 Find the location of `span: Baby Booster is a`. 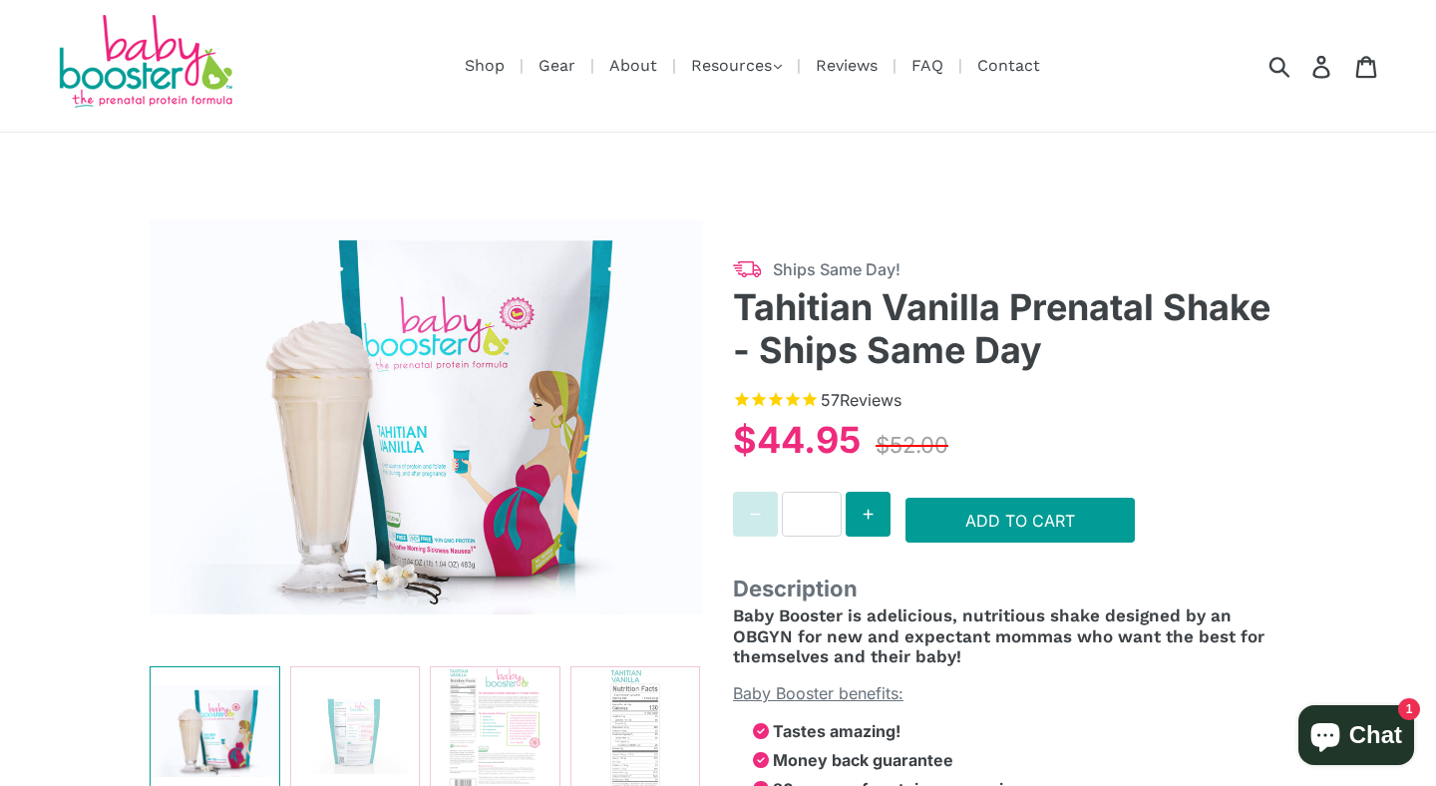

span: Baby Booster is a is located at coordinates (805, 615).